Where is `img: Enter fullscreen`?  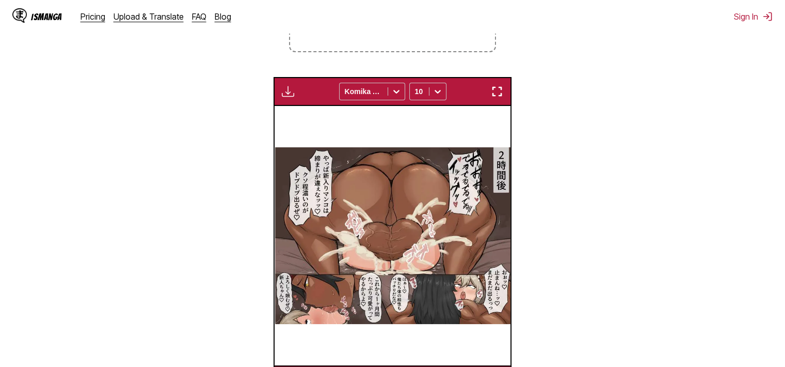 img: Enter fullscreen is located at coordinates (497, 91).